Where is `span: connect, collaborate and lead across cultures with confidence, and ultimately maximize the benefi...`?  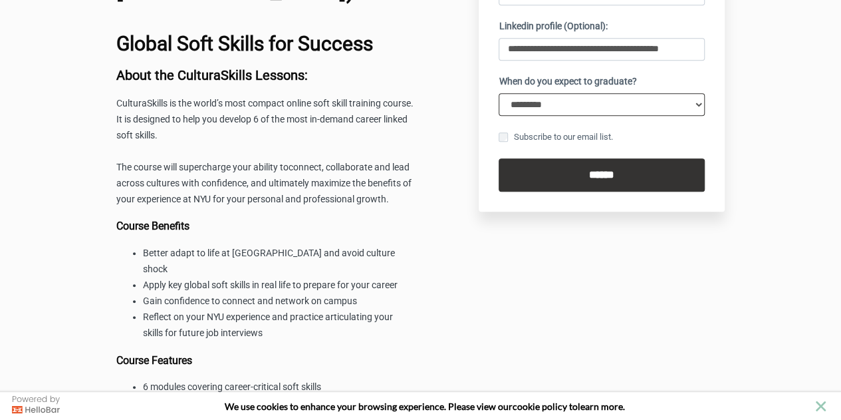
span: connect, collaborate and lead across cultures with confidence, and ultimately maximize the benefi... is located at coordinates (264, 183).